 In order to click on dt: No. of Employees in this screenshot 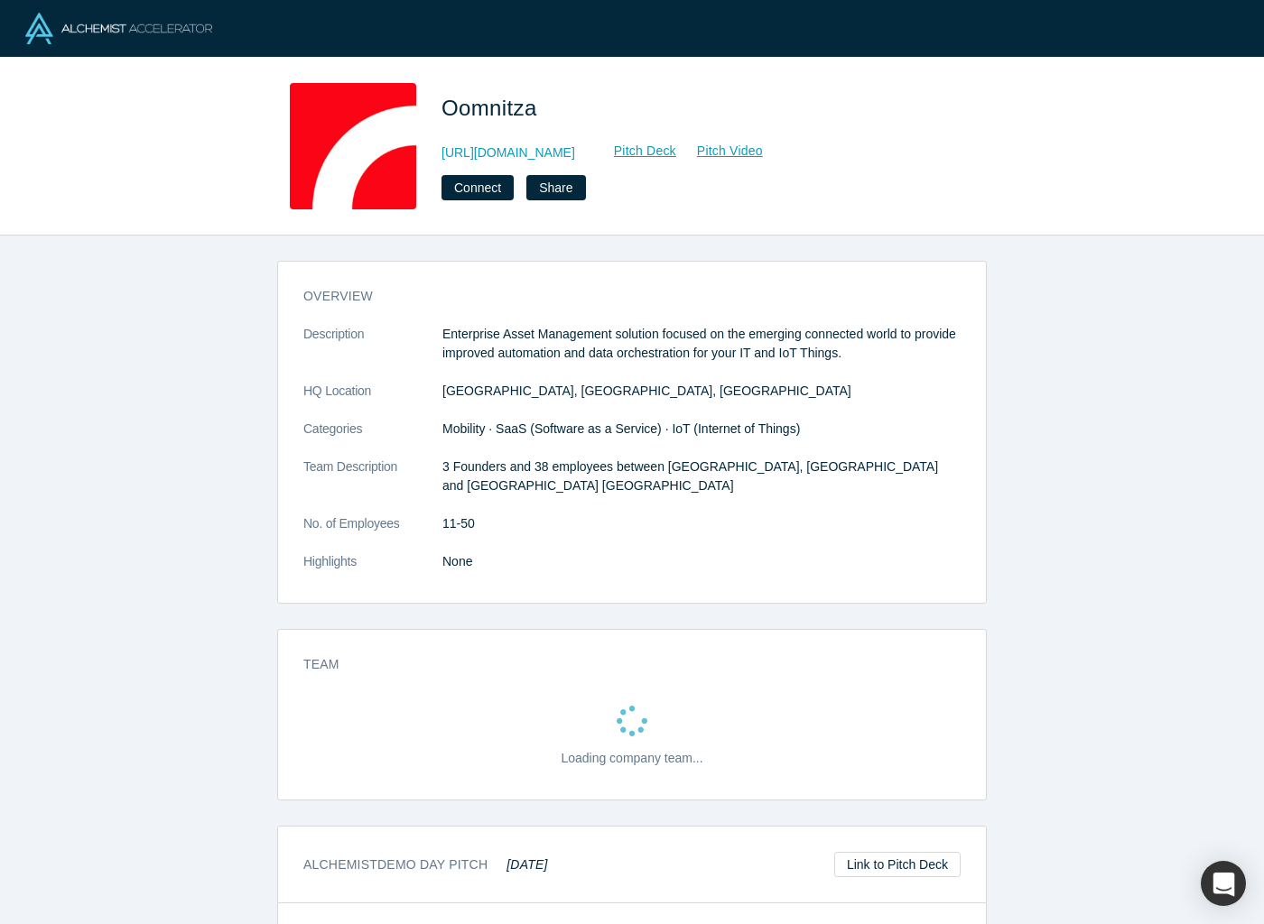, I will do `click(373, 533)`.